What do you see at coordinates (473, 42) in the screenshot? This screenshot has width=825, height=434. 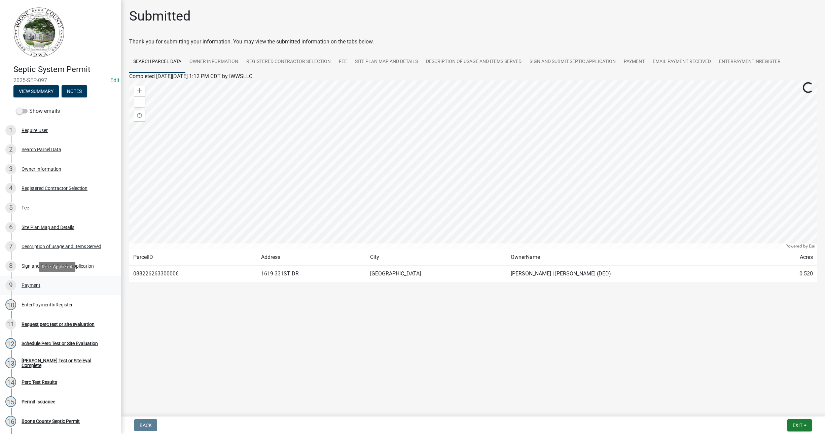 I see `div: Thank you for submitting your information. You may view the submitted information on the tabs below.` at bounding box center [473, 42].